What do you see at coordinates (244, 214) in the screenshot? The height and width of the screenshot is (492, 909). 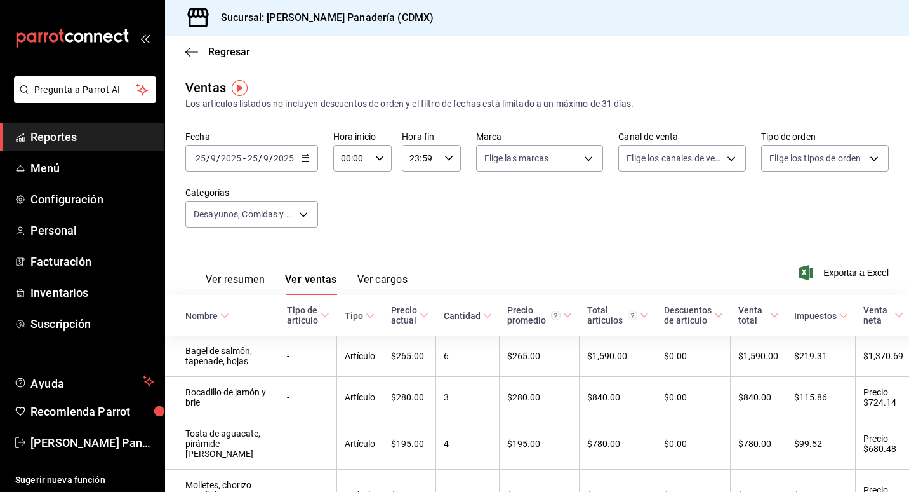 I see `span: Desayunos, Comidas y Cenas` at bounding box center [244, 214].